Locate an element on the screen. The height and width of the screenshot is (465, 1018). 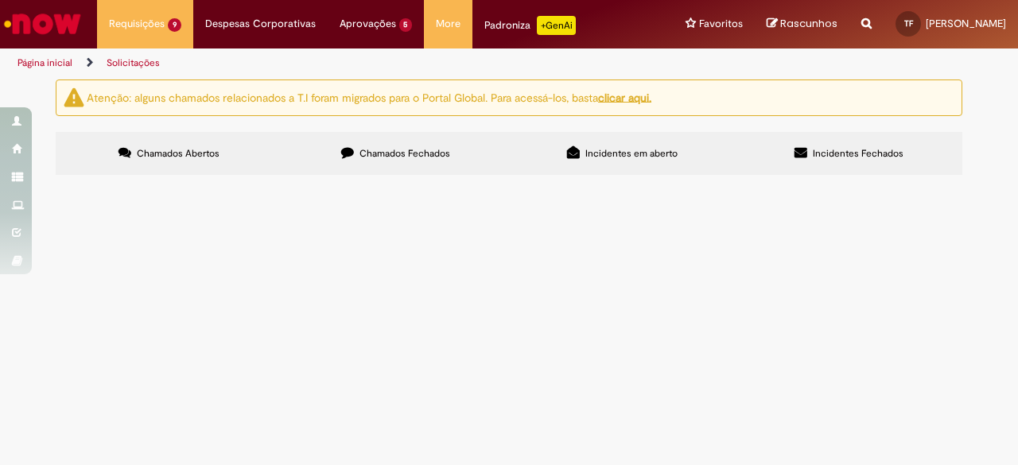
span: Chamados Abertos is located at coordinates (178, 154).